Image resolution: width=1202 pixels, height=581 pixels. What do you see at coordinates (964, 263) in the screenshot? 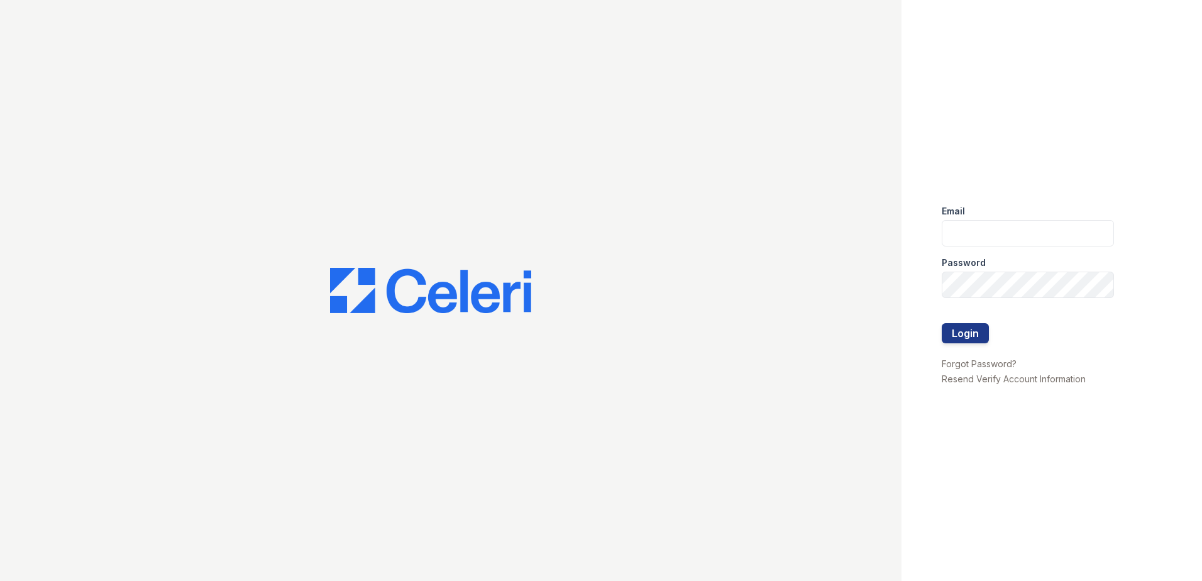
I see `label: Password` at bounding box center [964, 263].